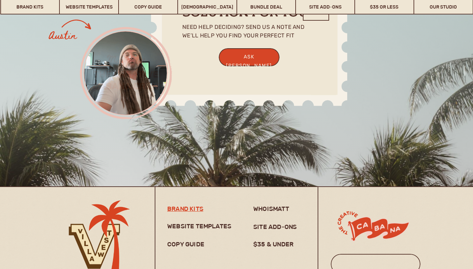  Describe the element at coordinates (194, 244) in the screenshot. I see `a: copy guide` at that location.